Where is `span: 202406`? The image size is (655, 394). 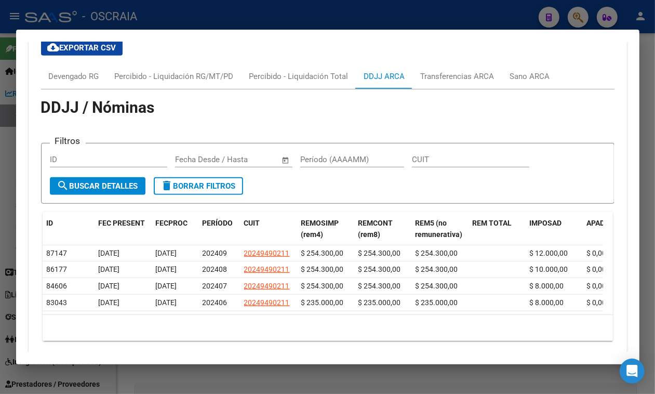
span: 202406 is located at coordinates (215, 302).